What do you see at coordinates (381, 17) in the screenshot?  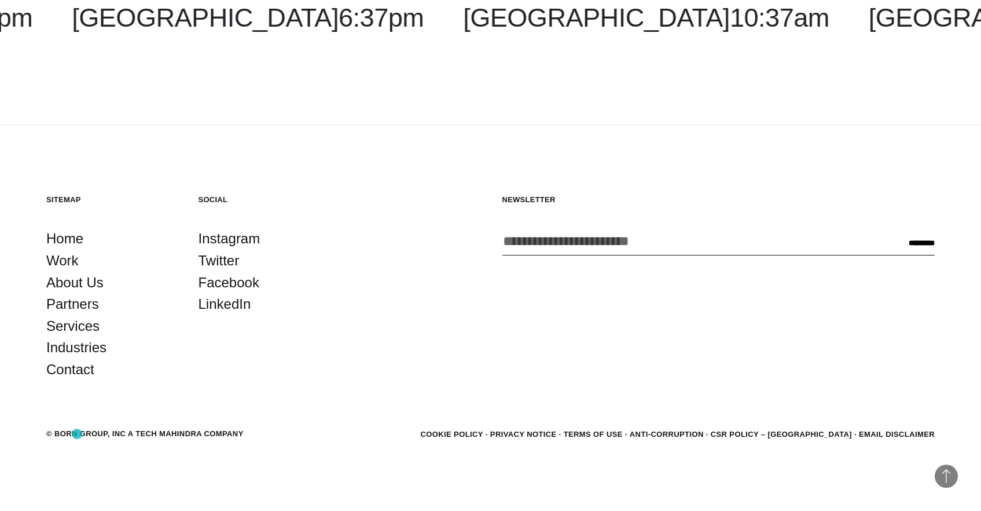 I see `span: 6:37pm` at bounding box center [381, 17].